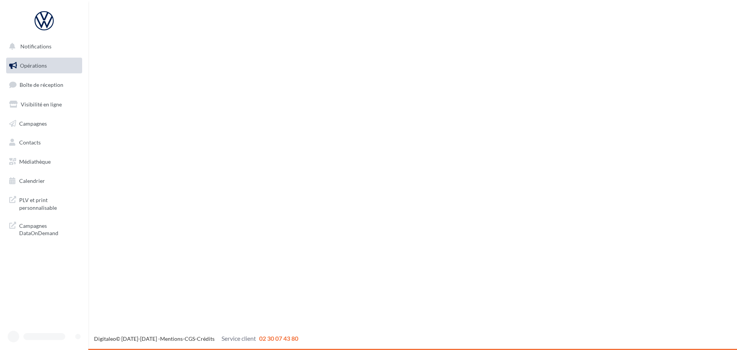  What do you see at coordinates (32, 180) in the screenshot?
I see `span: Calendrier` at bounding box center [32, 180].